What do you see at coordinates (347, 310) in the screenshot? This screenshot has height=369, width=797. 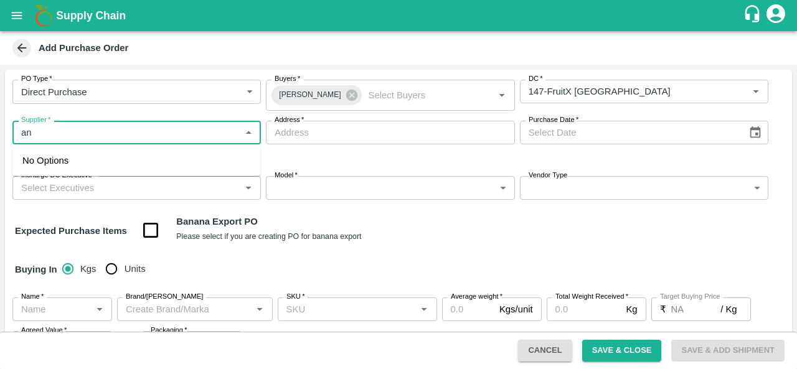 I see `input: SKU` at bounding box center [347, 310].